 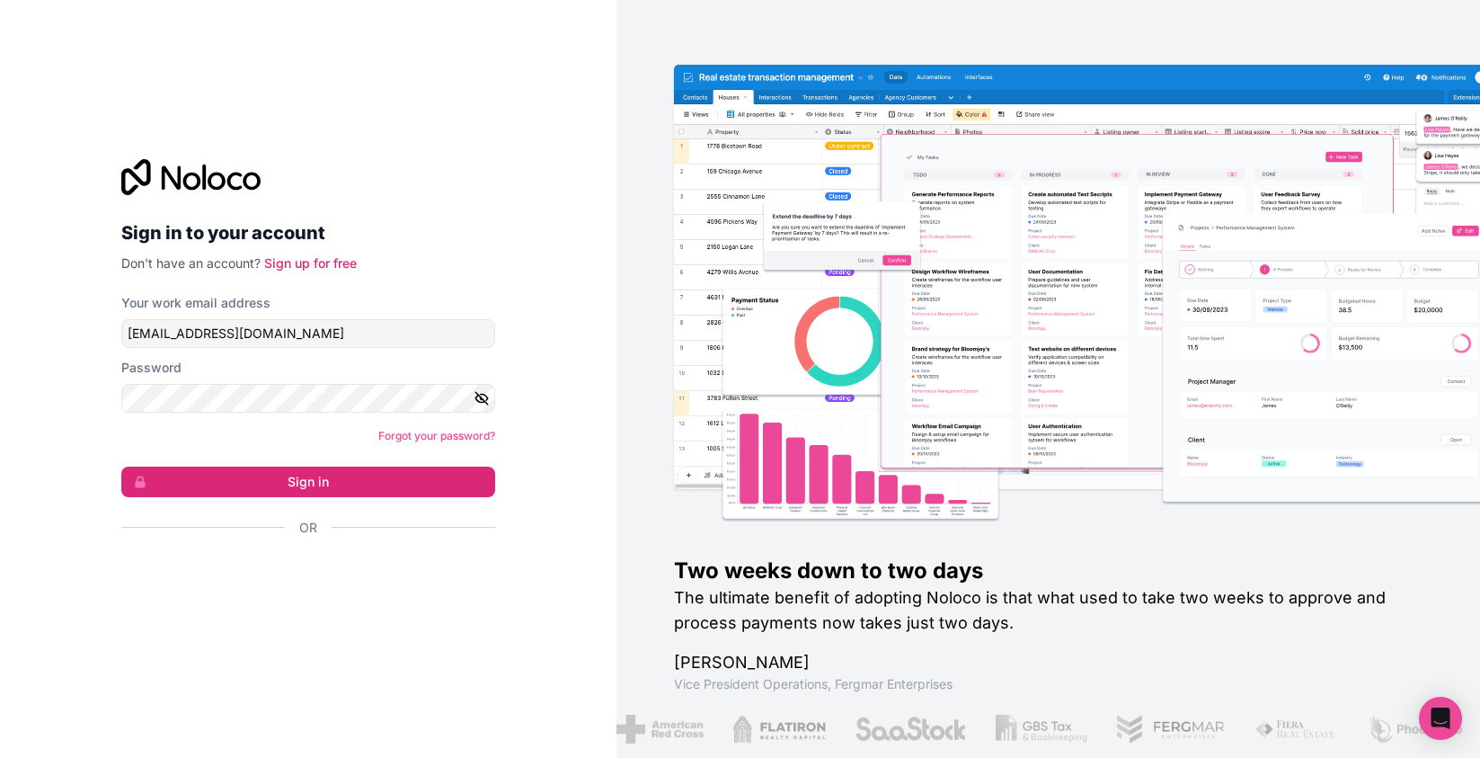 What do you see at coordinates (778, 729) in the screenshot?
I see `img: /assets/flatiron-C8eUkumj.png` at bounding box center [778, 729].